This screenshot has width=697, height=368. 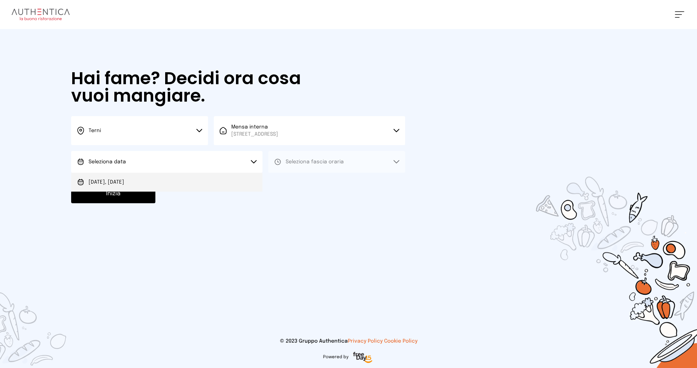 I want to click on a: Cookie Policy, so click(x=401, y=341).